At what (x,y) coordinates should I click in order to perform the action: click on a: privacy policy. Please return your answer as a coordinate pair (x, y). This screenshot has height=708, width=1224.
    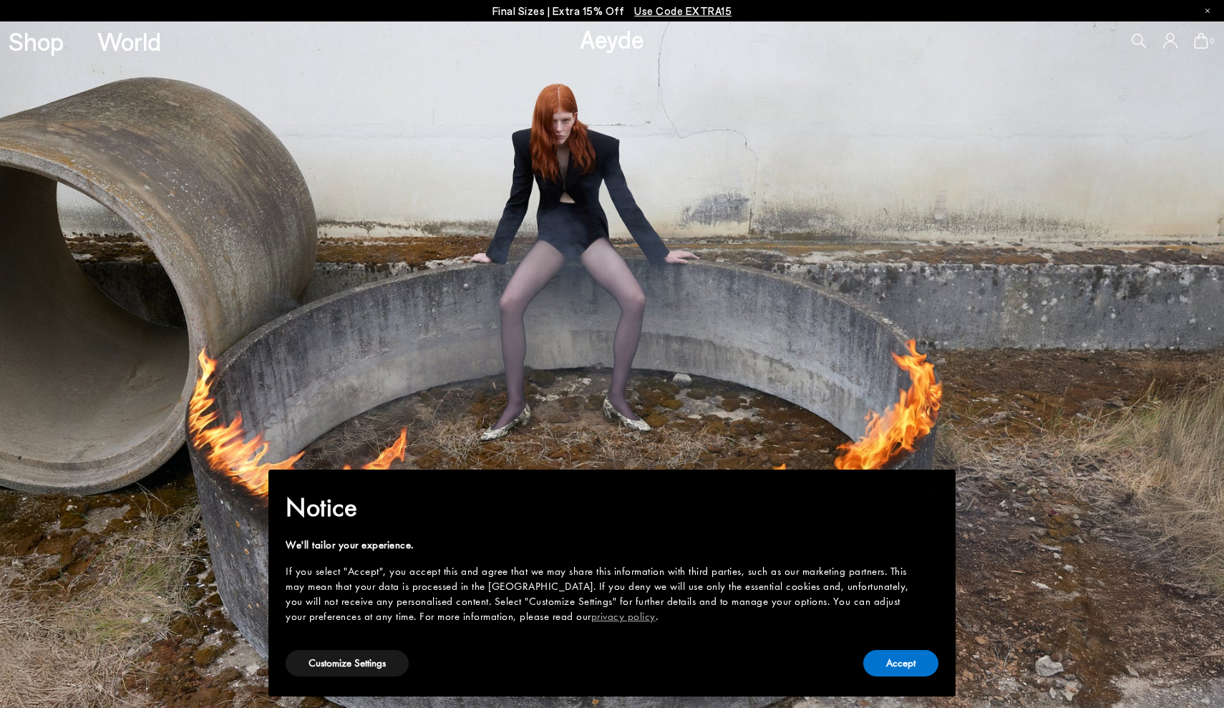
    Looking at the image, I should click on (624, 616).